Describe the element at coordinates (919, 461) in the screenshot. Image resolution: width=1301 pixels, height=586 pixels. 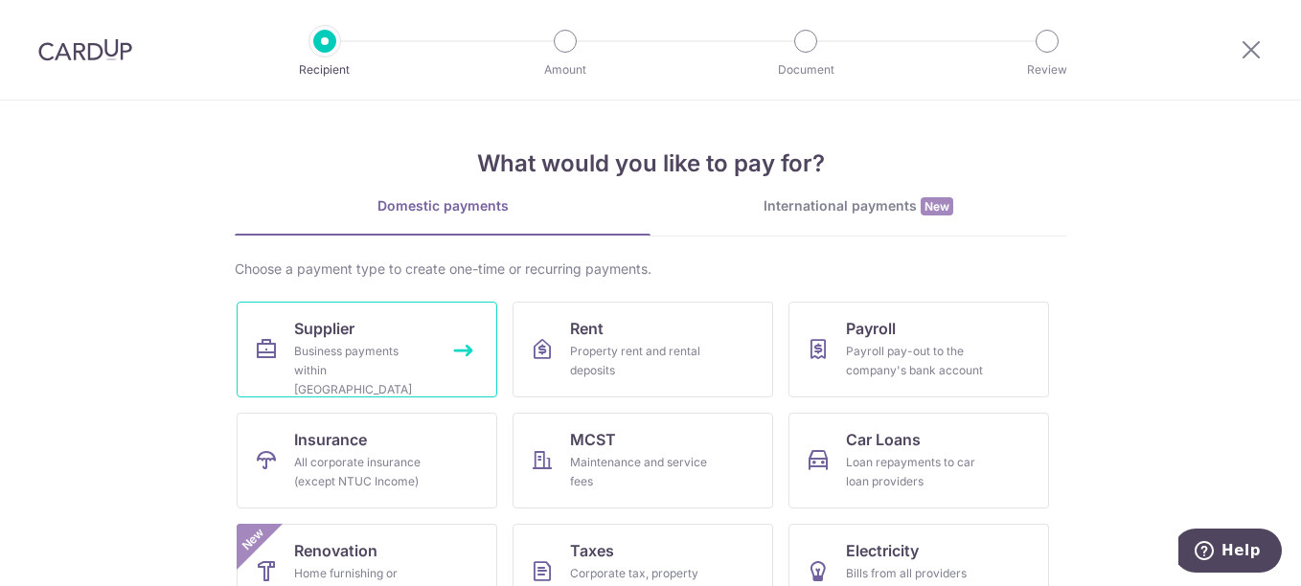
I see `a: Car LoansLoan repayments to car loan providers` at that location.